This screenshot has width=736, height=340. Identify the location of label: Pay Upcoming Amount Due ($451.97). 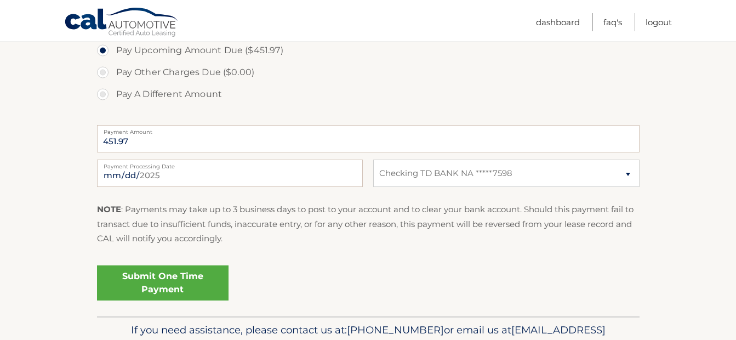
(368, 50).